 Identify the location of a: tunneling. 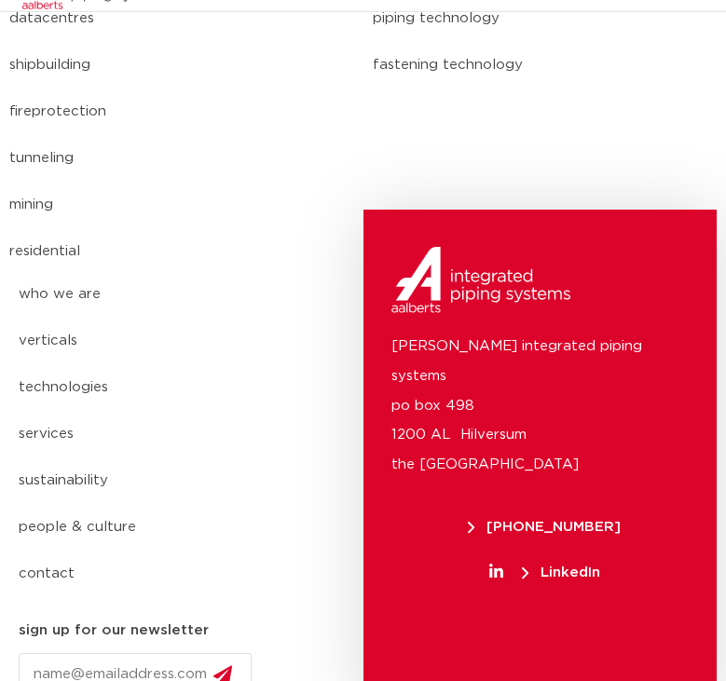
(182, 158).